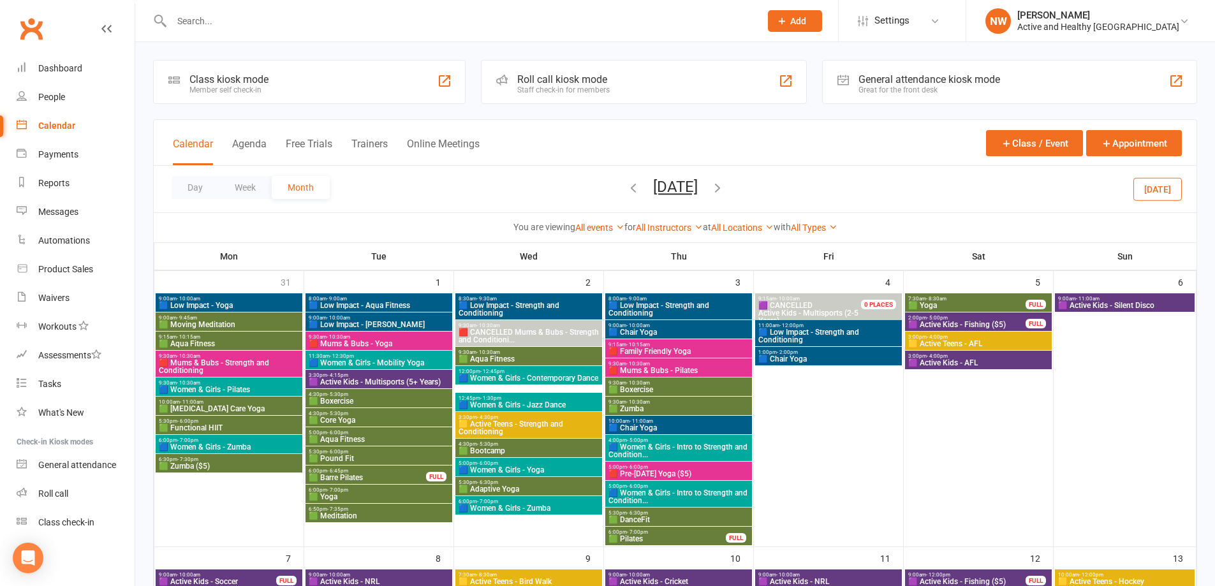 The image size is (1215, 586). What do you see at coordinates (52, 97) in the screenshot?
I see `div: People` at bounding box center [52, 97].